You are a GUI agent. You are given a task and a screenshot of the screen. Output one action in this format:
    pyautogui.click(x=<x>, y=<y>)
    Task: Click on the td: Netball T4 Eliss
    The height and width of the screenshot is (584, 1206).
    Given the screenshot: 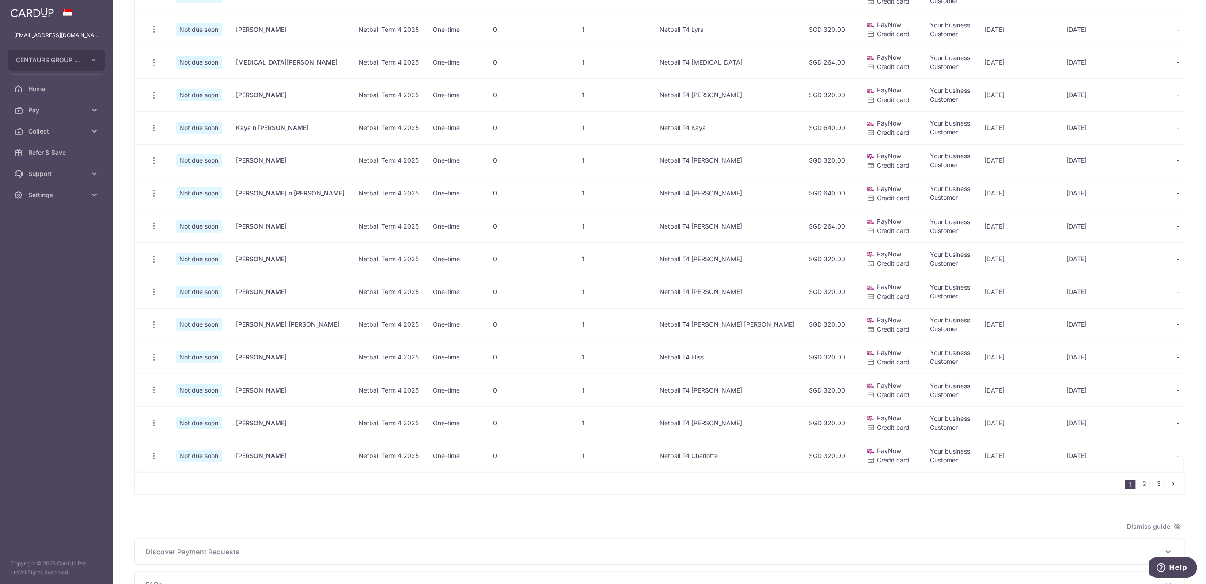 What is the action you would take?
    pyautogui.click(x=728, y=357)
    